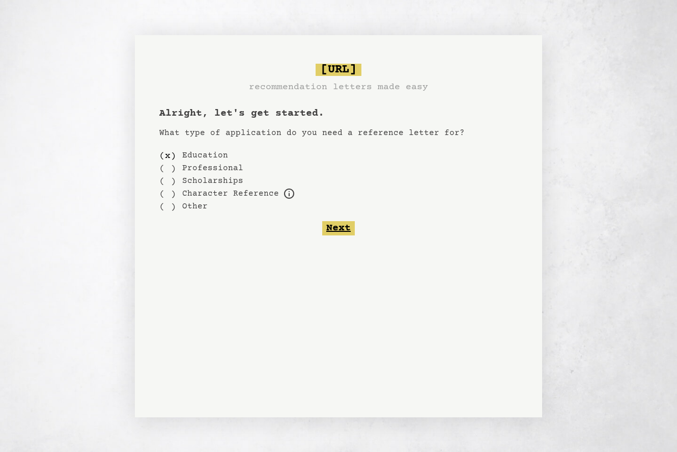  I want to click on label: Education, so click(205, 155).